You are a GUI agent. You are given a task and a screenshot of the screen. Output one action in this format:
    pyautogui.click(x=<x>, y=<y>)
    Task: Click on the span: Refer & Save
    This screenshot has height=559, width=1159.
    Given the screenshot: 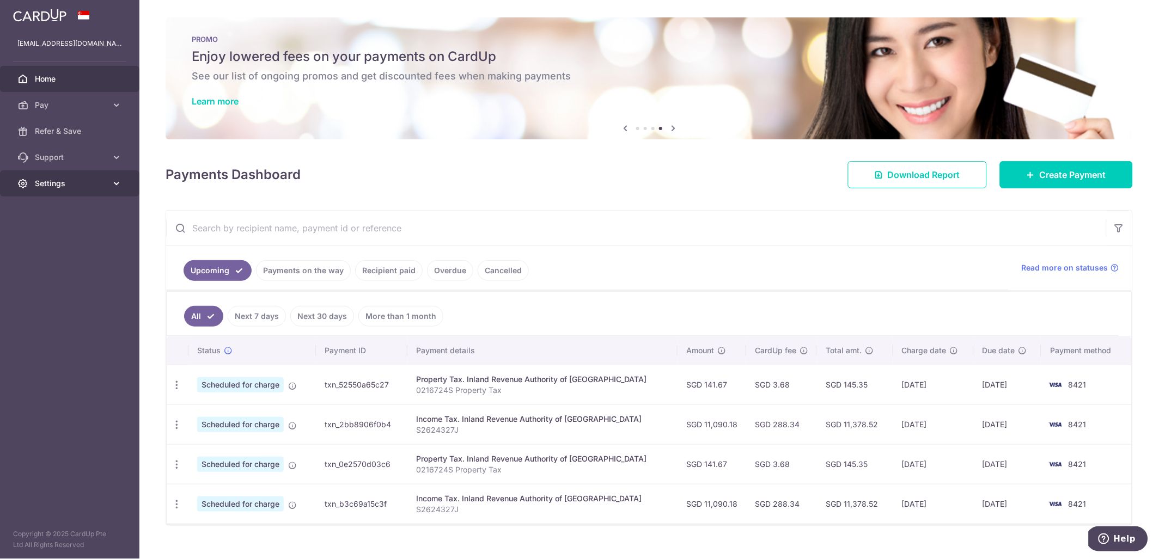 What is the action you would take?
    pyautogui.click(x=71, y=131)
    